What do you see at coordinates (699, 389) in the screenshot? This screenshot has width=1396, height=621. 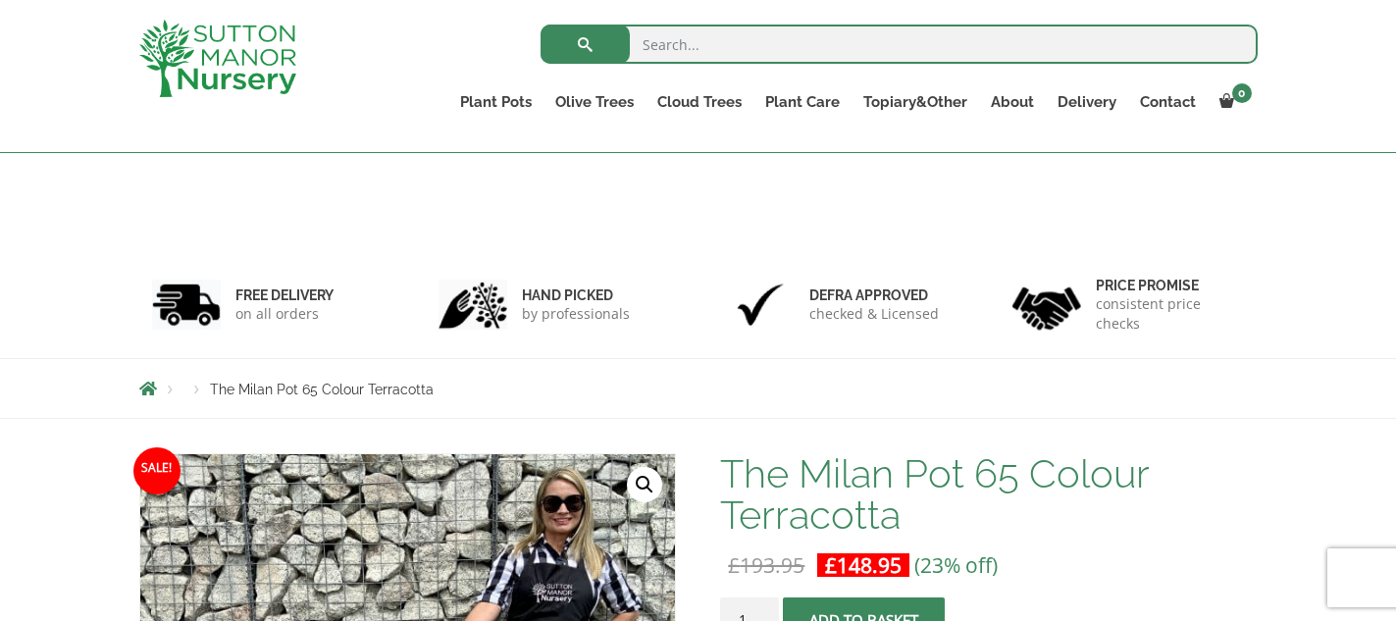 I see `nav: Breadcrumbs` at bounding box center [699, 389].